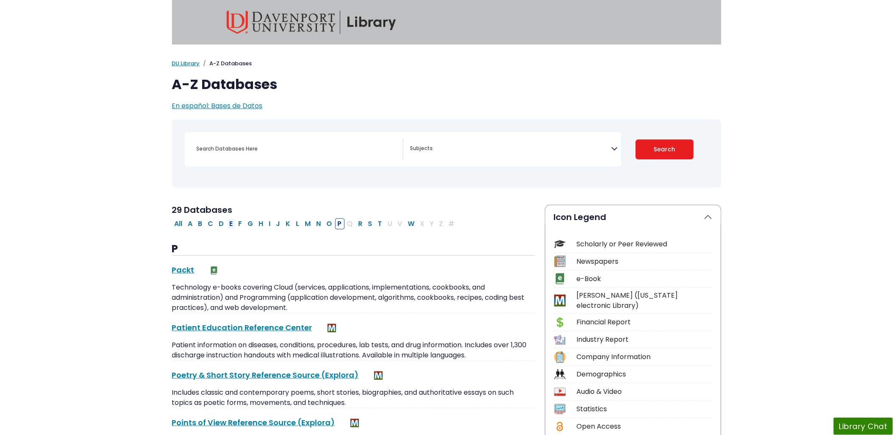 The image size is (893, 435). I want to click on div: Industry Report, so click(644, 339).